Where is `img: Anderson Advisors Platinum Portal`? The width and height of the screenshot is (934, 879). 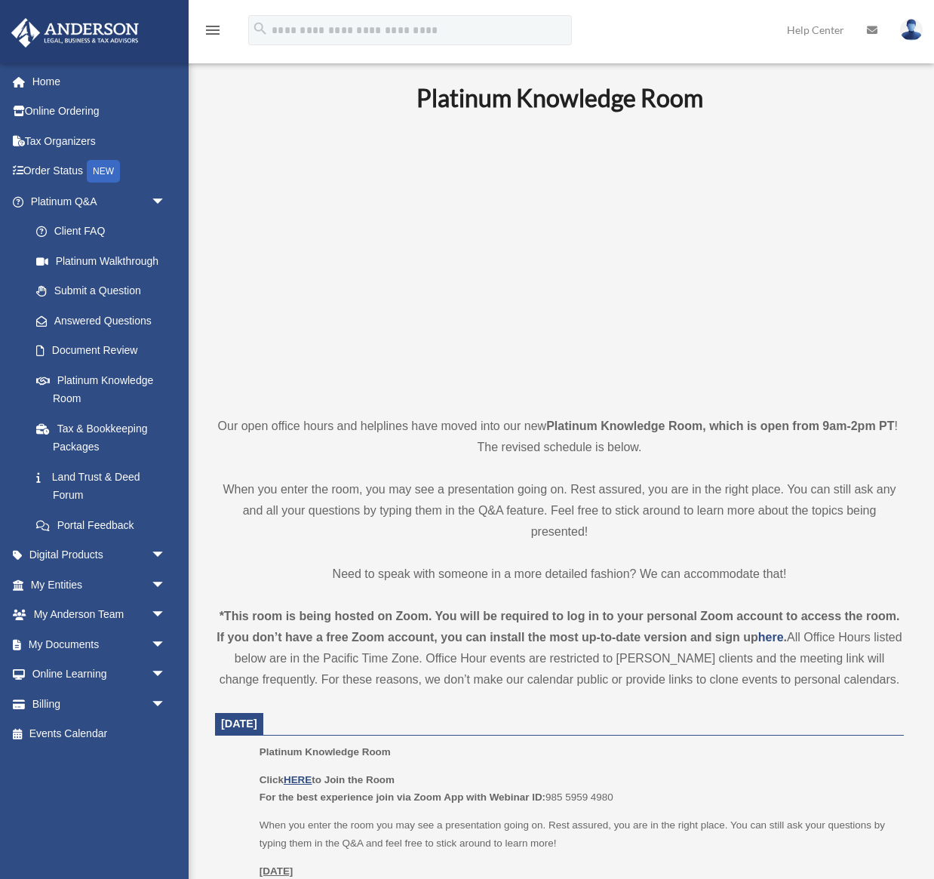
img: Anderson Advisors Platinum Portal is located at coordinates (75, 32).